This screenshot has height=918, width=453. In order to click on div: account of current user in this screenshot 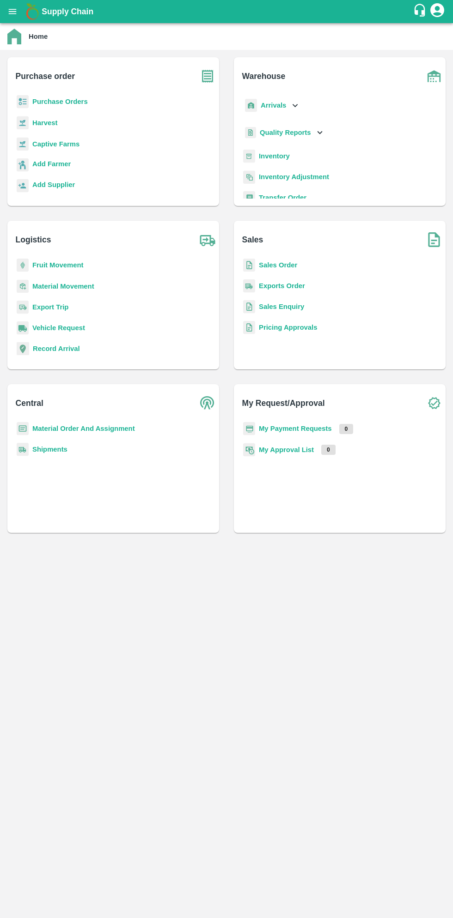, I will do `click(437, 12)`.